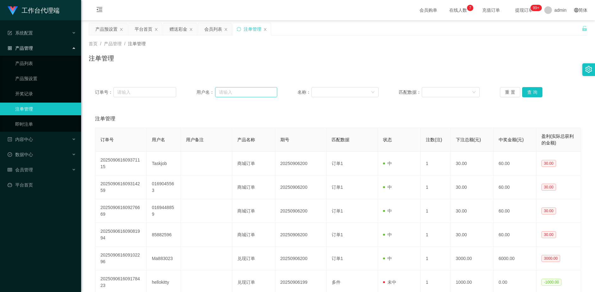  I want to click on td: Ma883023, so click(164, 259).